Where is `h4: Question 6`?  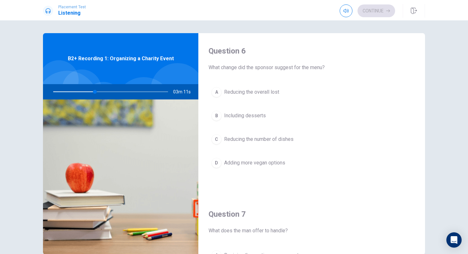
h4: Question 6 is located at coordinates (312, 51).